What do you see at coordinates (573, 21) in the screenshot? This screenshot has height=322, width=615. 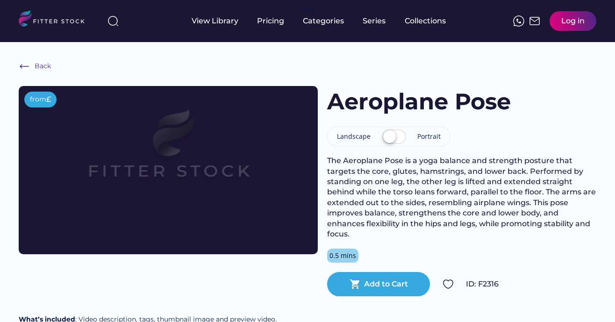 I see `div: Log in` at bounding box center [573, 21].